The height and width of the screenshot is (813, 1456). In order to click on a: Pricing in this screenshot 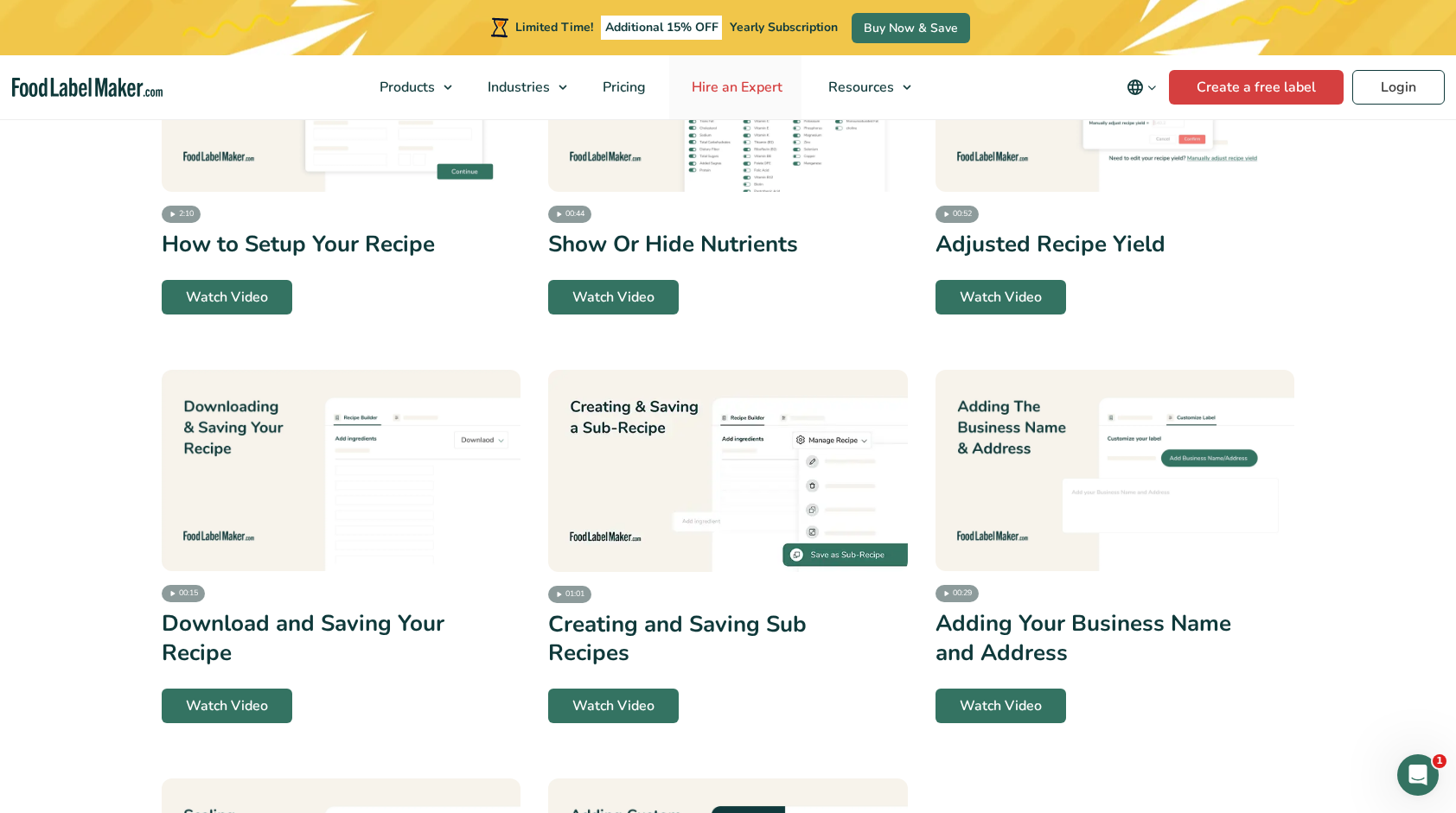, I will do `click(622, 87)`.